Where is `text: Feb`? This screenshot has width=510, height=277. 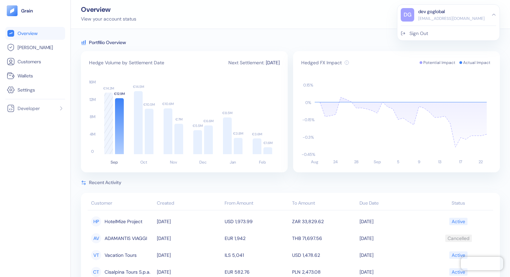 text: Feb is located at coordinates (262, 163).